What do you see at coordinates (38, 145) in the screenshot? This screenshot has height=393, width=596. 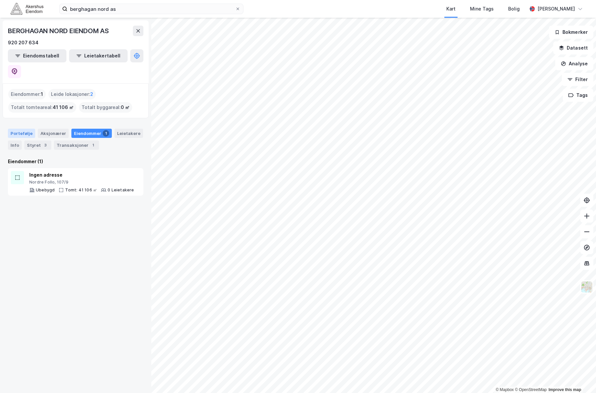 I see `div: Styret` at bounding box center [38, 145].